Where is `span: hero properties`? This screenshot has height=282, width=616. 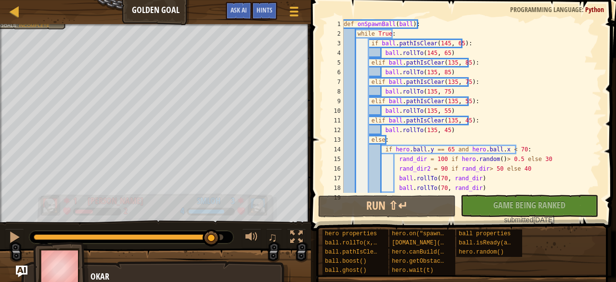 span: hero properties is located at coordinates (351, 233).